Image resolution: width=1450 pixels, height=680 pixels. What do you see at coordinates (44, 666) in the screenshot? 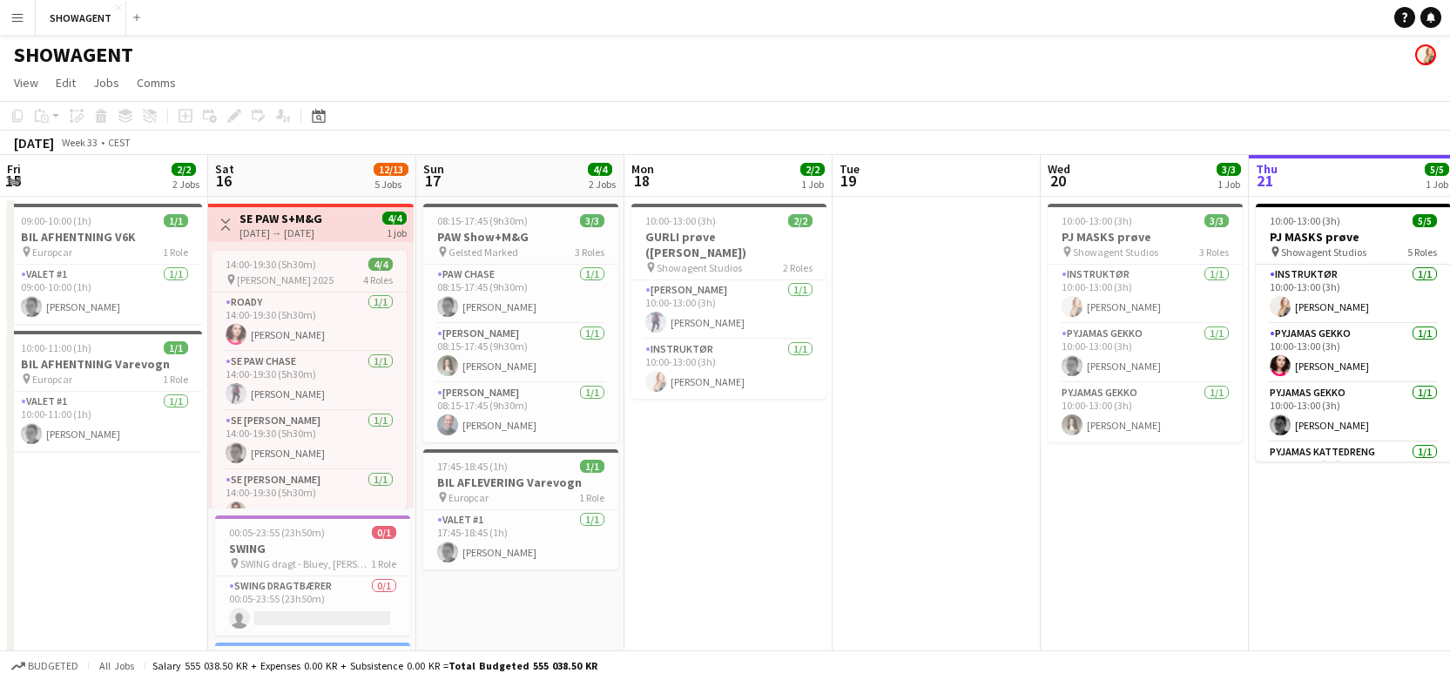
I see `button: Budgeted` at bounding box center [44, 666].